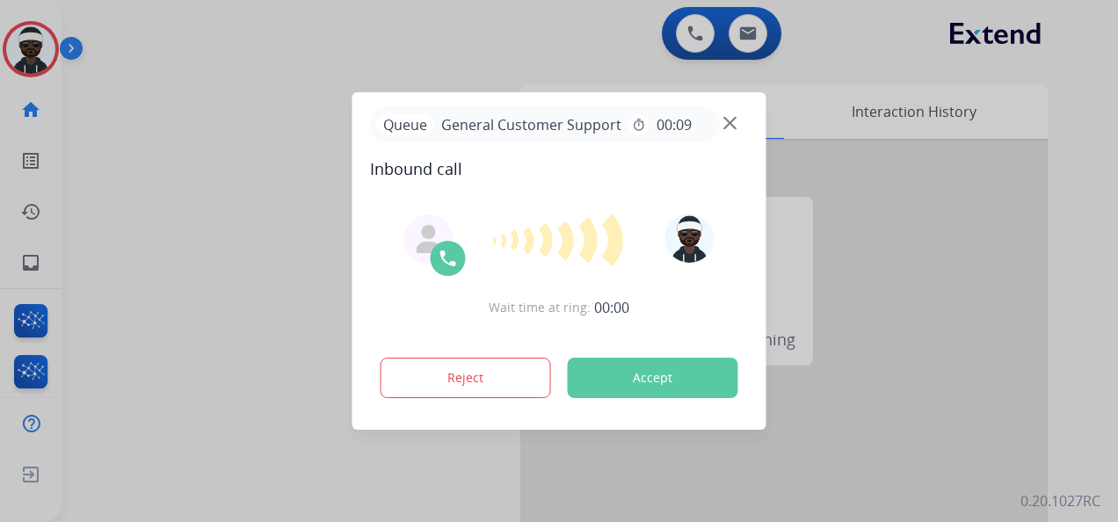 This screenshot has width=1118, height=522. What do you see at coordinates (448, 258) in the screenshot?
I see `img: call-icon` at bounding box center [448, 258].